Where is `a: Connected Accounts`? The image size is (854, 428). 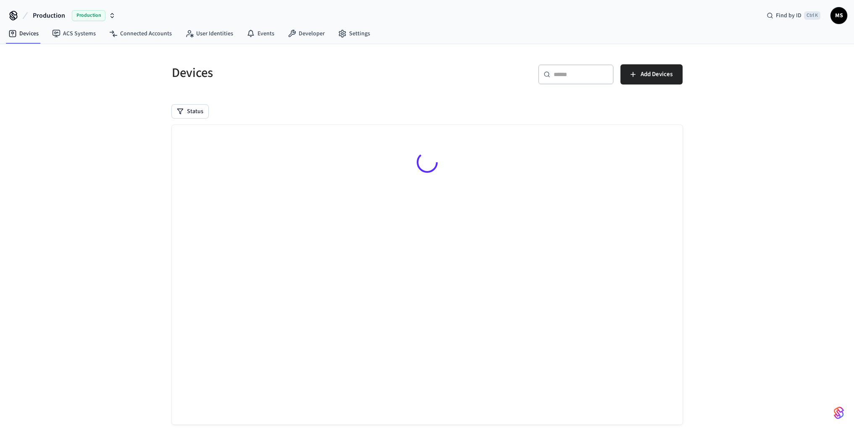
a: Connected Accounts is located at coordinates (140, 34).